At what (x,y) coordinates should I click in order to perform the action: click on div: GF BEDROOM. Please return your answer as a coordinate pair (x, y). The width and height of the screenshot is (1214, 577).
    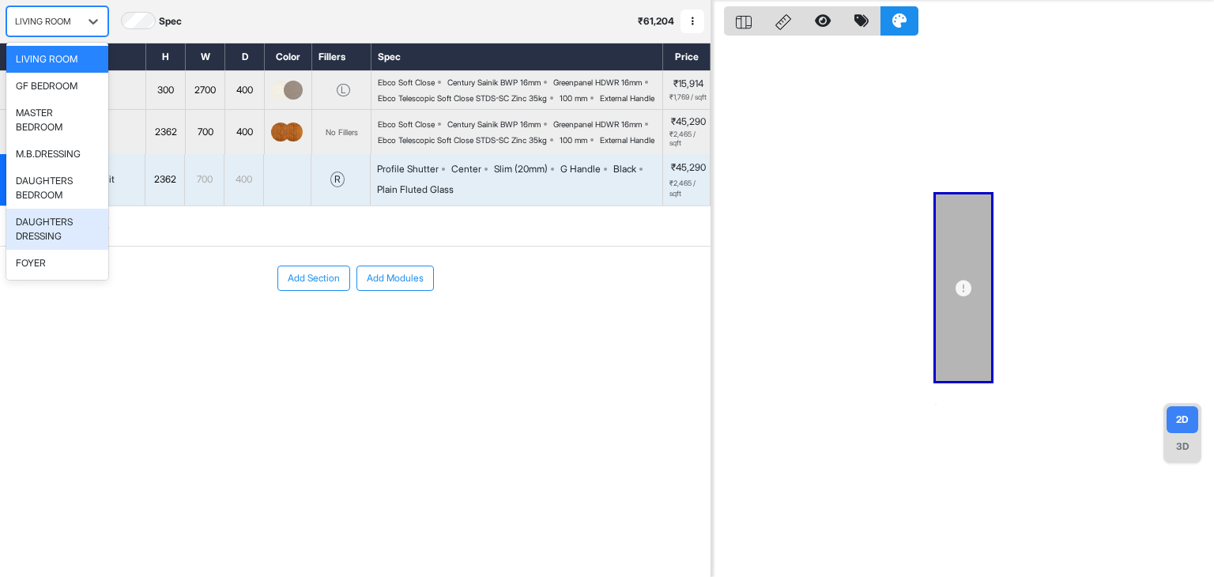
    Looking at the image, I should click on (47, 86).